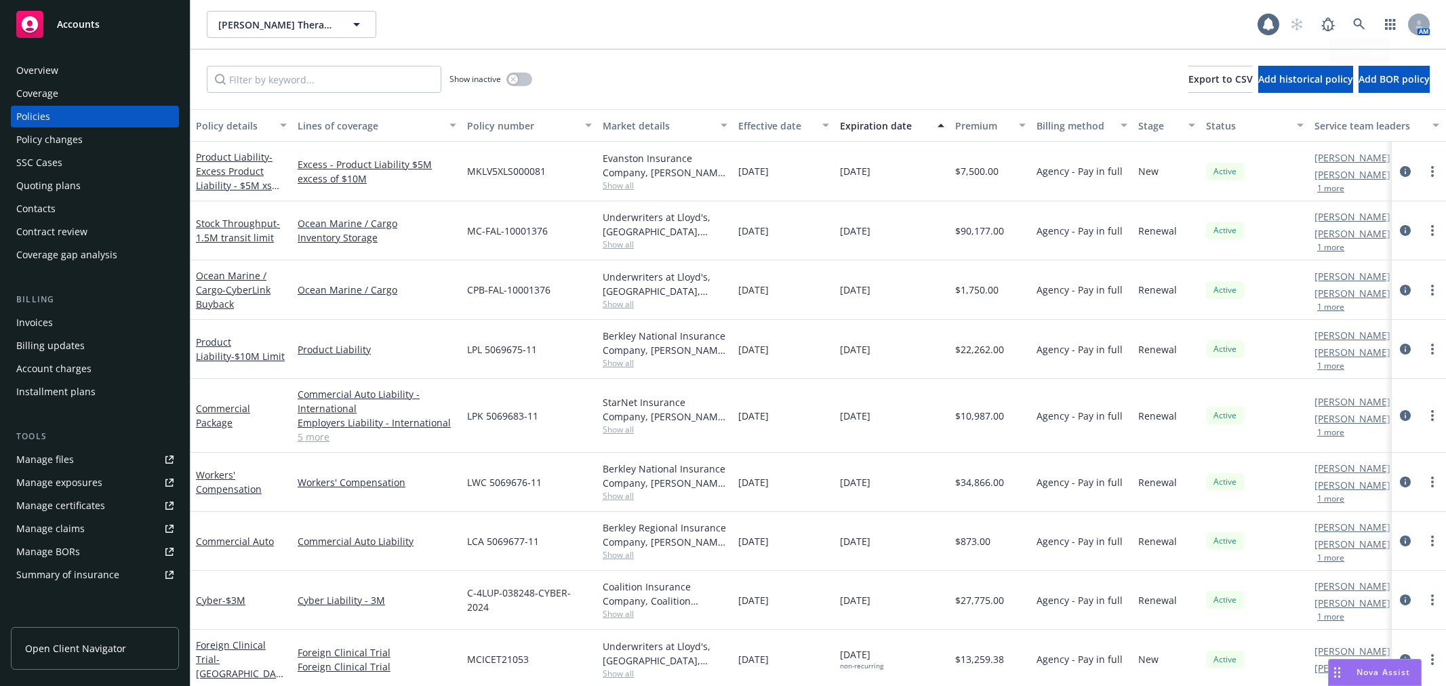 This screenshot has height=686, width=1446. What do you see at coordinates (1248, 125) in the screenshot?
I see `div: Status` at bounding box center [1248, 125].